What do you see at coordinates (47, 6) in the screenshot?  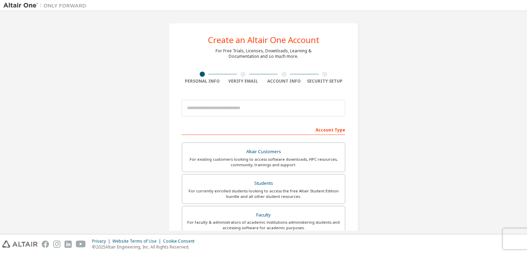 I see `img: Altair One` at bounding box center [47, 6].